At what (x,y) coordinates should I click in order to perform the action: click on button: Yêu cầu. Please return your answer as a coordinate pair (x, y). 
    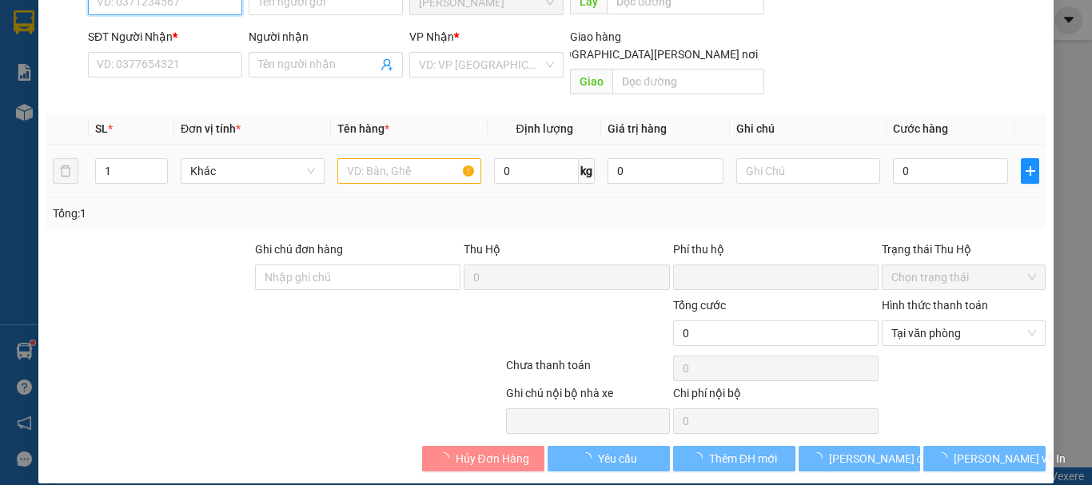
    Looking at the image, I should click on (608, 459).